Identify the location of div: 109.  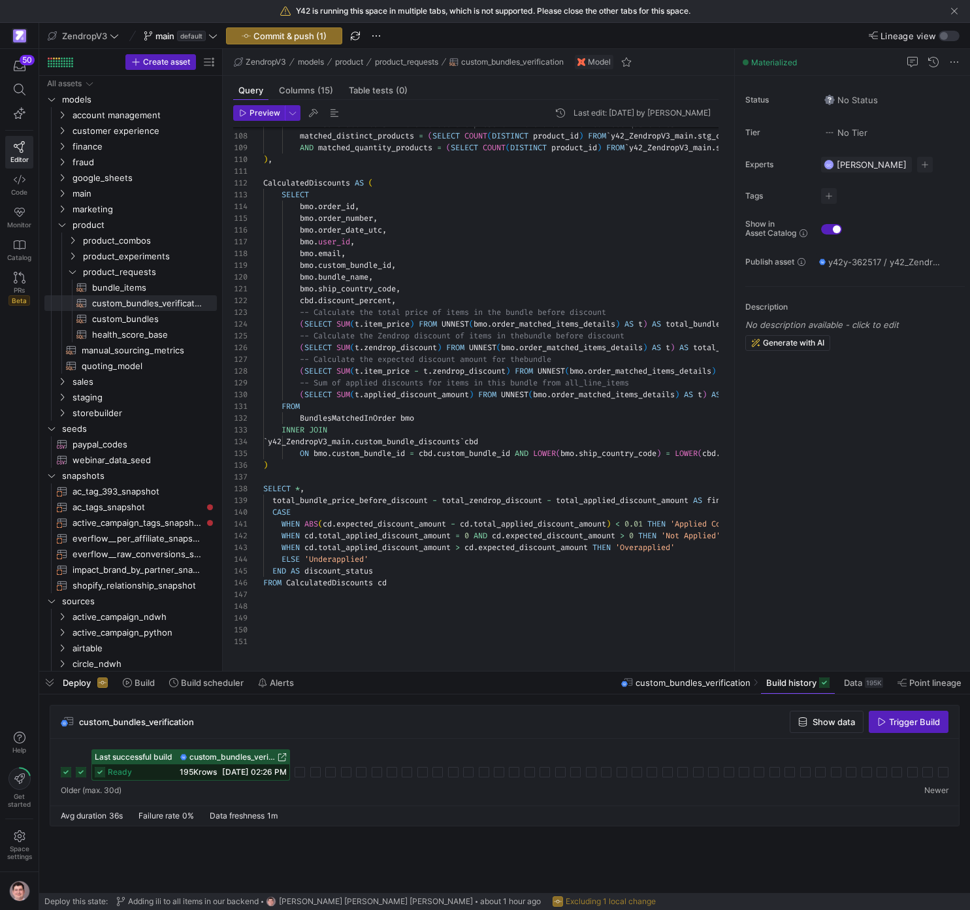
(240, 148).